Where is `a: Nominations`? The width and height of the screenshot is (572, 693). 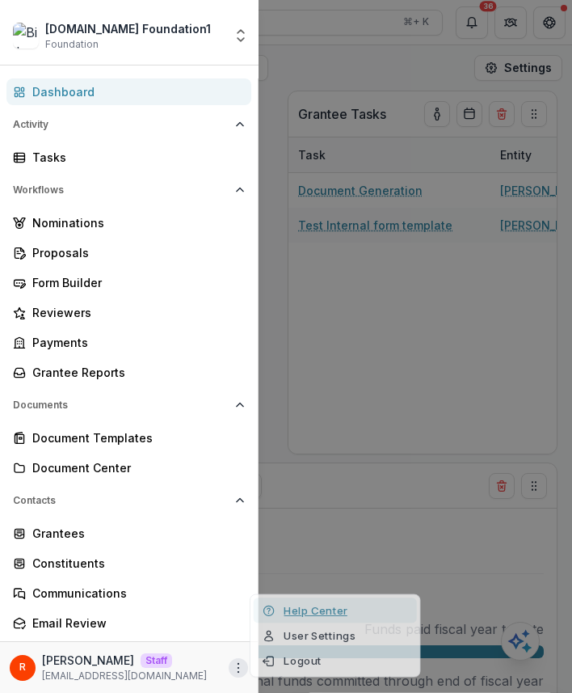
a: Nominations is located at coordinates (129, 222).